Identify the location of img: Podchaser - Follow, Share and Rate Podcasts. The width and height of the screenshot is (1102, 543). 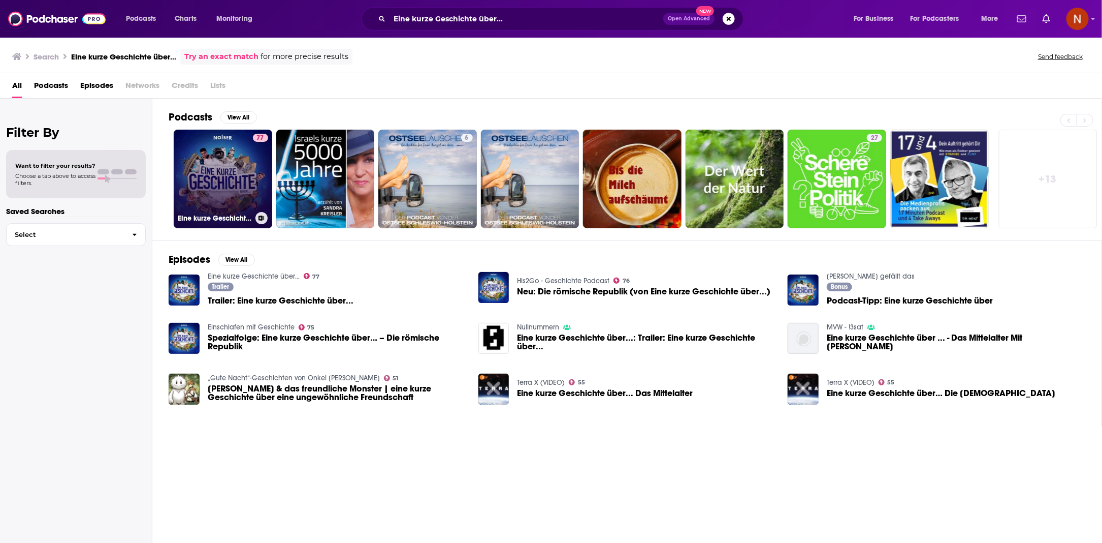
(57, 19).